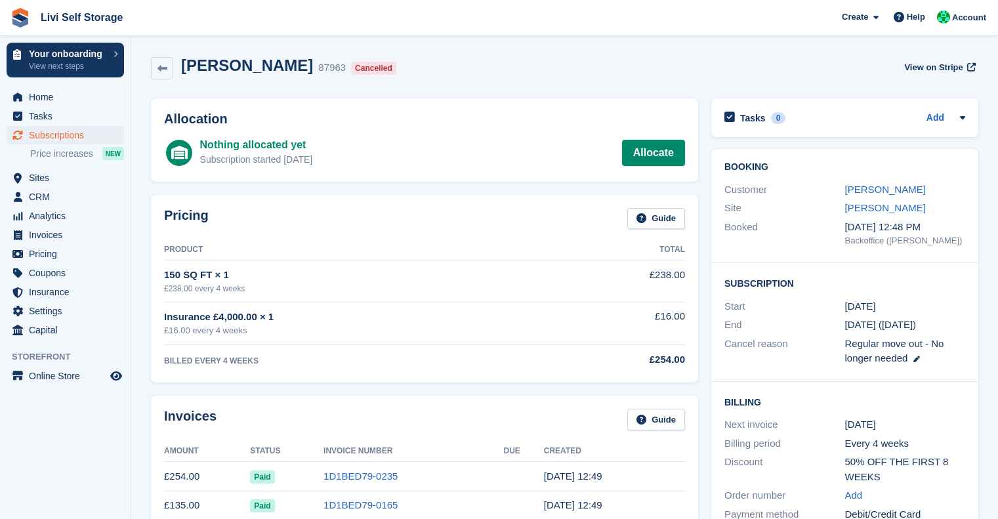  I want to click on a: 1D1BED79-0165, so click(360, 504).